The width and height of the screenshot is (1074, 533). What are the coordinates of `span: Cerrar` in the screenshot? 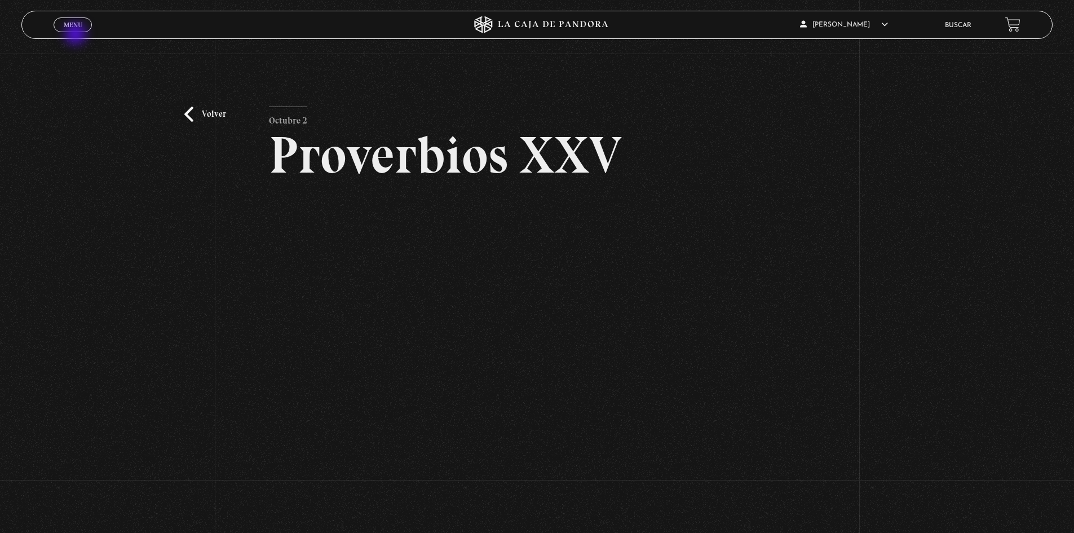 It's located at (73, 35).